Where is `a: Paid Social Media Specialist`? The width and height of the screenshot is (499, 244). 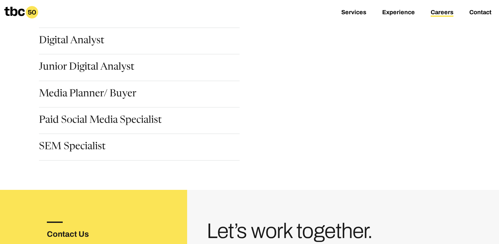 a: Paid Social Media Specialist is located at coordinates (100, 121).